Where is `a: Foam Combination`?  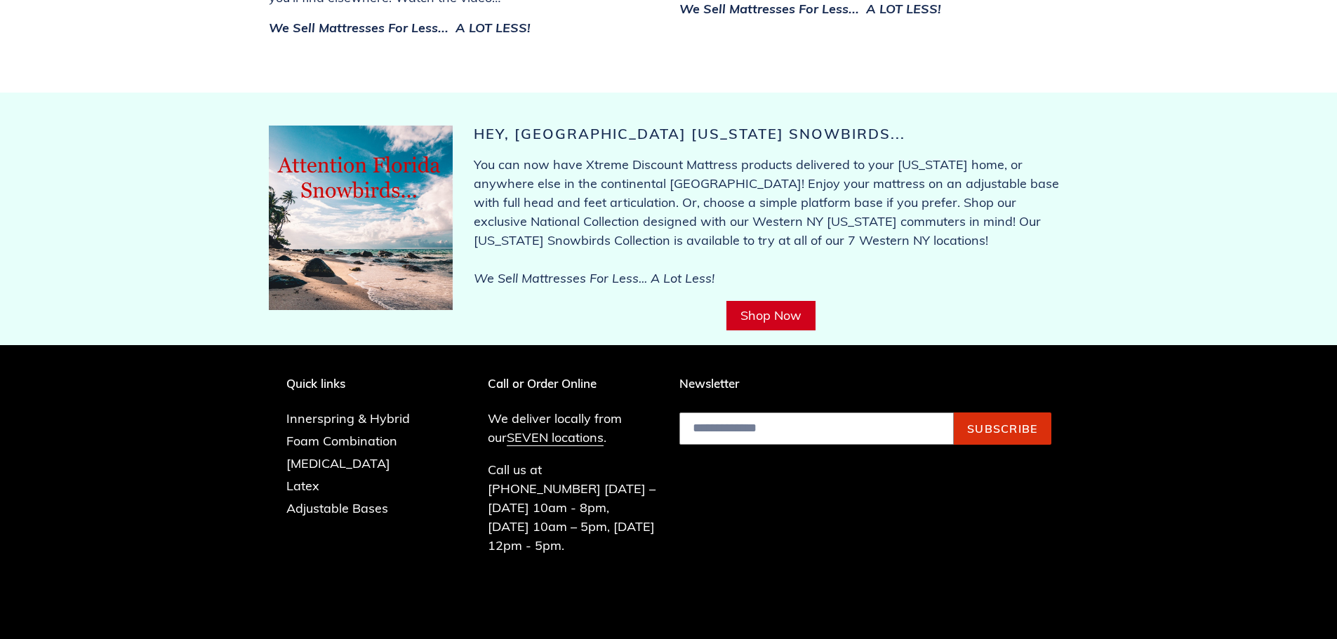
a: Foam Combination is located at coordinates (342, 441).